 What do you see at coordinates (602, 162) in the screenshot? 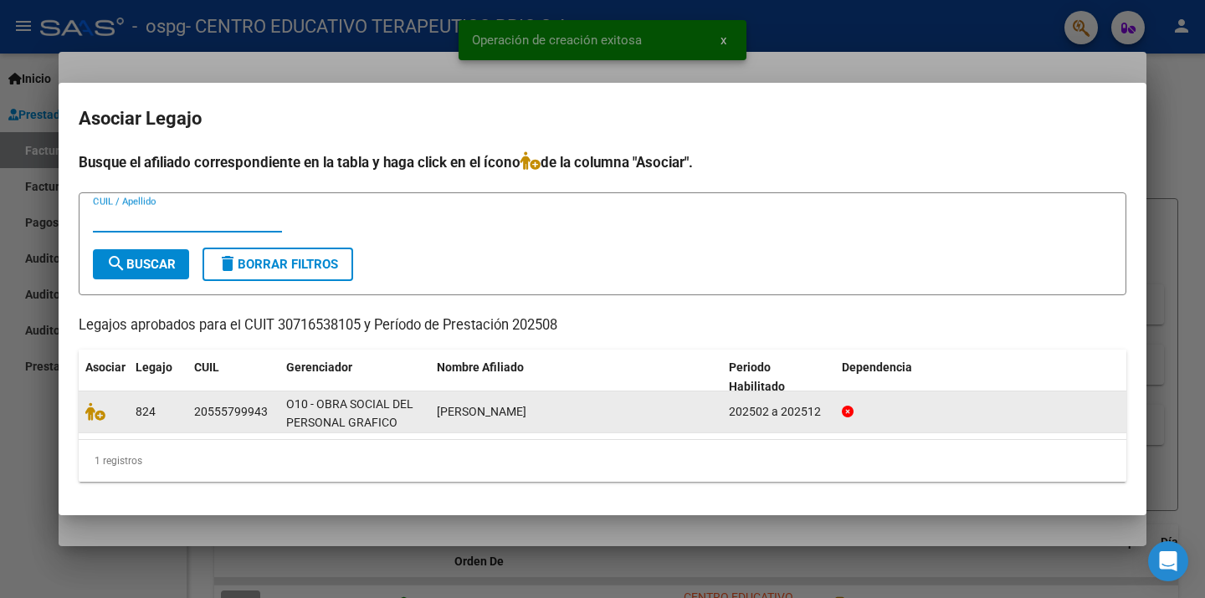
I see `h4: Busque el afiliado correspondiente en la tabla y haga click en el ícono de la columna "Asociar".` at bounding box center [602, 162].